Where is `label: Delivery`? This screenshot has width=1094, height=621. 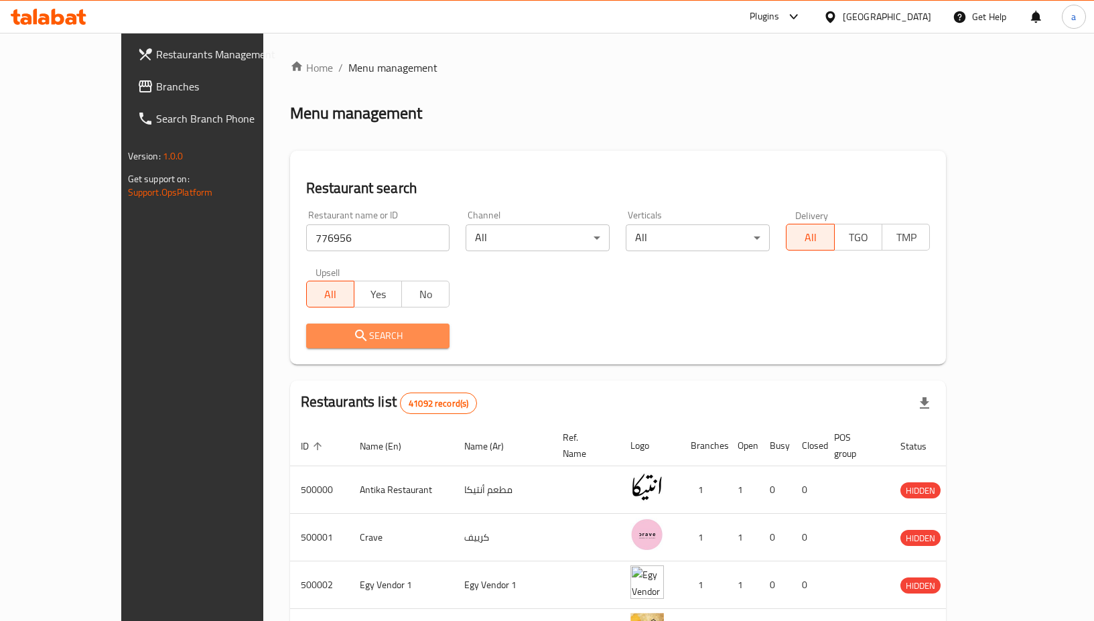 label: Delivery is located at coordinates (812, 215).